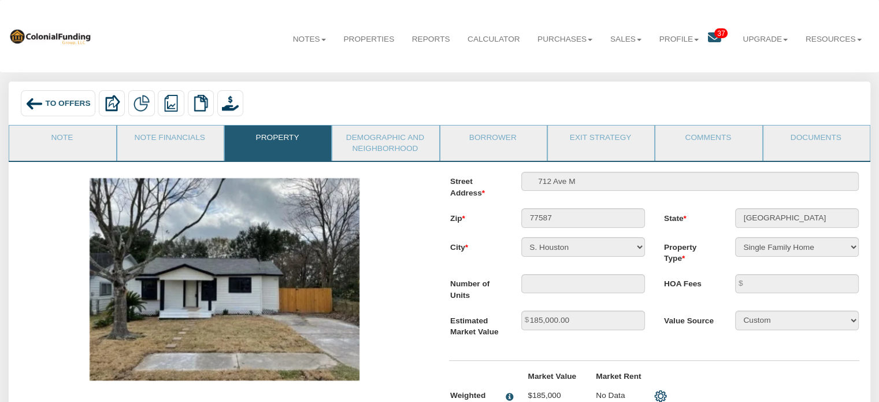  Describe the element at coordinates (277, 140) in the screenshot. I see `a: Property` at that location.